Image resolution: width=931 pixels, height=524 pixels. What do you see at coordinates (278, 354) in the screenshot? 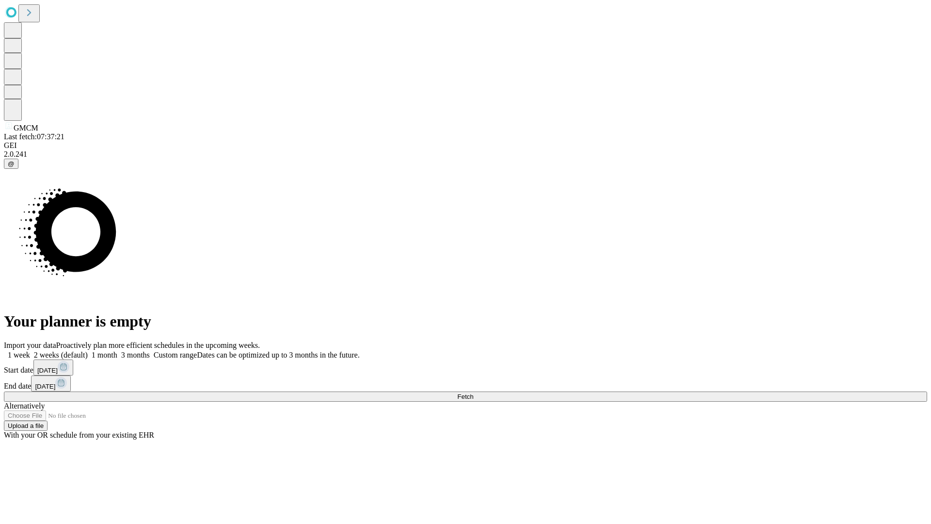
I see `span: Dates can be optimized up to 3 months in the future.` at bounding box center [278, 354].